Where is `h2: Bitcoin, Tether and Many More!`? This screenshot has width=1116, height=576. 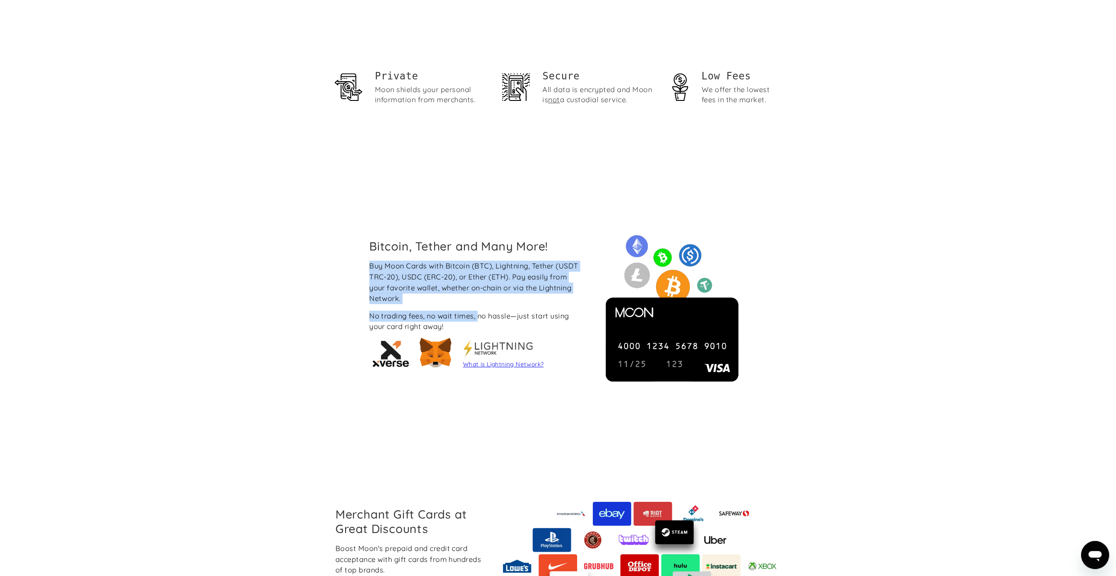 h2: Bitcoin, Tether and Many More! is located at coordinates (476, 246).